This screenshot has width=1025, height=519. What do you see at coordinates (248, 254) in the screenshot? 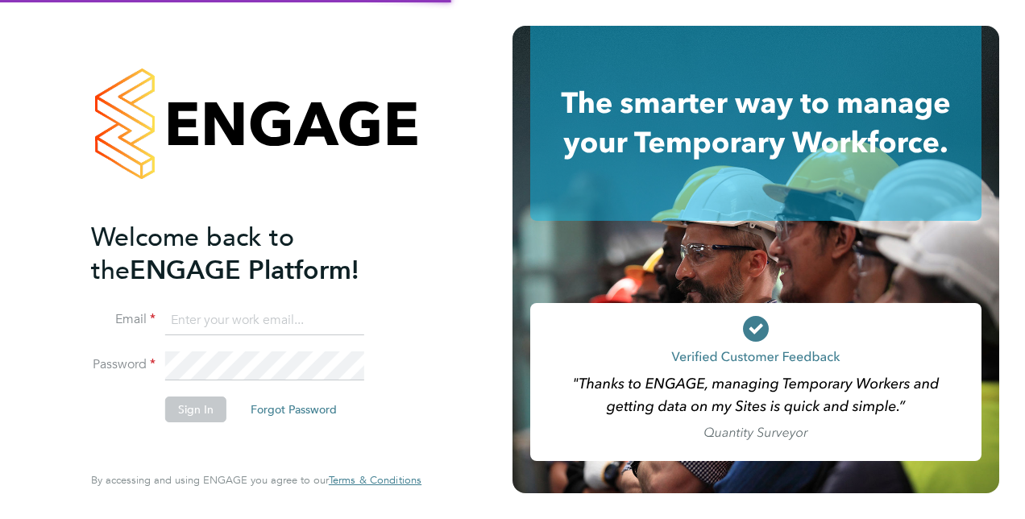
I see `h2: ENGAGE Platform!` at bounding box center [248, 254].